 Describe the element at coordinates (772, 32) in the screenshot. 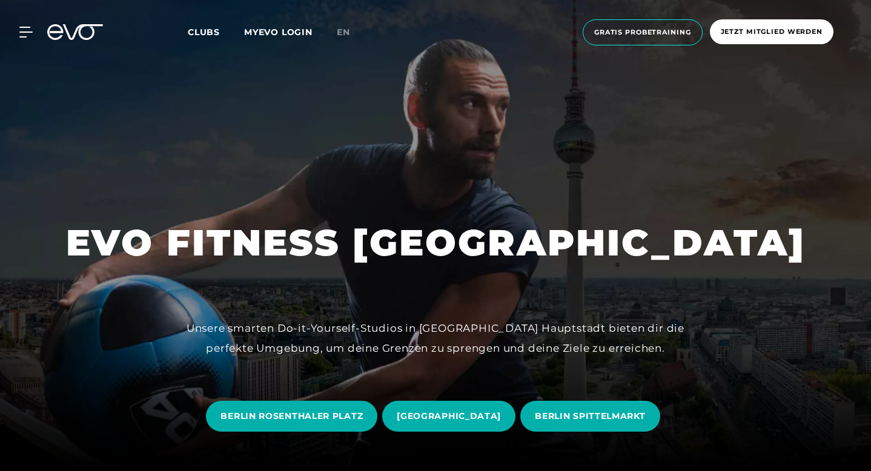

I see `a: Jetzt Mitglied werden` at that location.